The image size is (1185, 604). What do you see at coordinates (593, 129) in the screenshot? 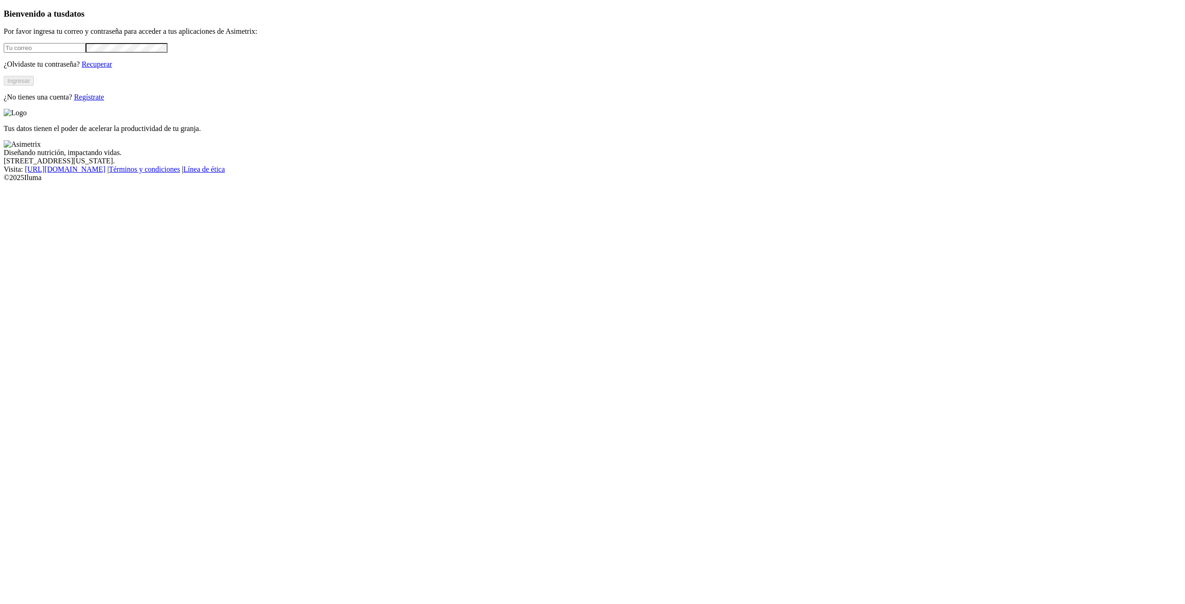
I see `p: Tus datos tienen el poder de acelerar la productividad de tu granja.` at bounding box center [593, 129].